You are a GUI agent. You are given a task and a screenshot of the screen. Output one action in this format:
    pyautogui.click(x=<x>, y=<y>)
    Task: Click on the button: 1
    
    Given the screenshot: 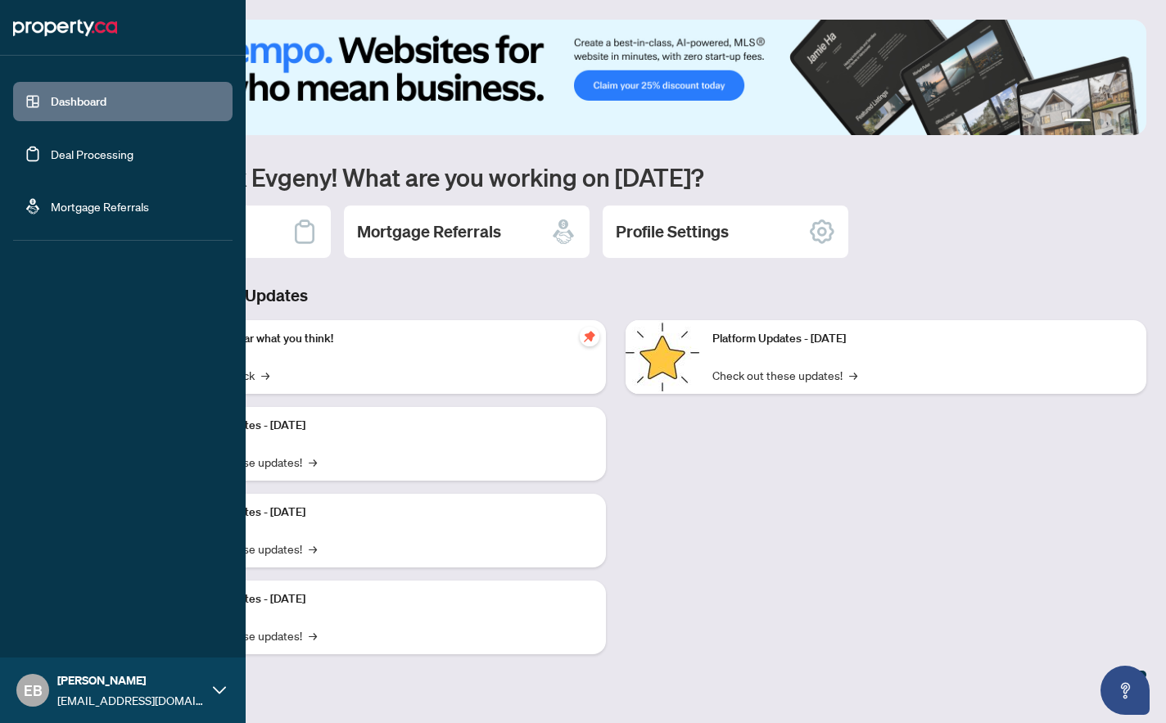 What is the action you would take?
    pyautogui.click(x=1078, y=122)
    